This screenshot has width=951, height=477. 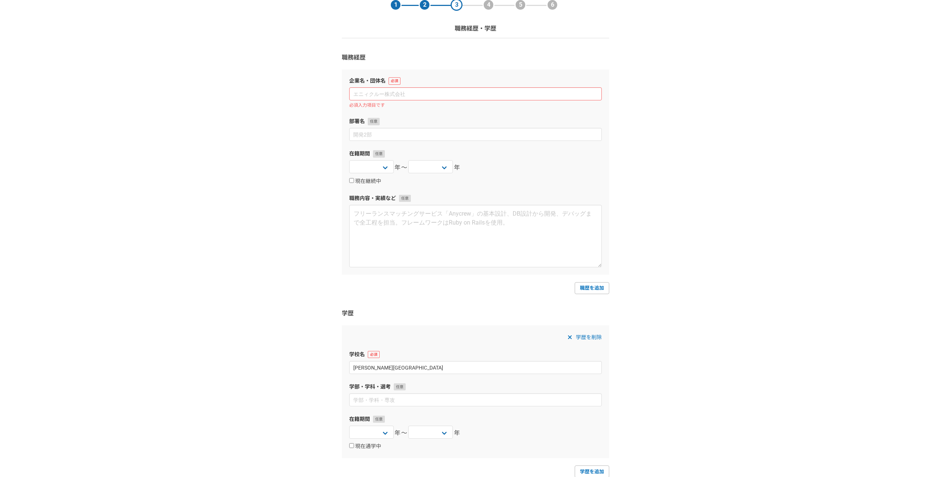 What do you see at coordinates (476, 81) in the screenshot?
I see `label: 企業名・団体名` at bounding box center [476, 81].